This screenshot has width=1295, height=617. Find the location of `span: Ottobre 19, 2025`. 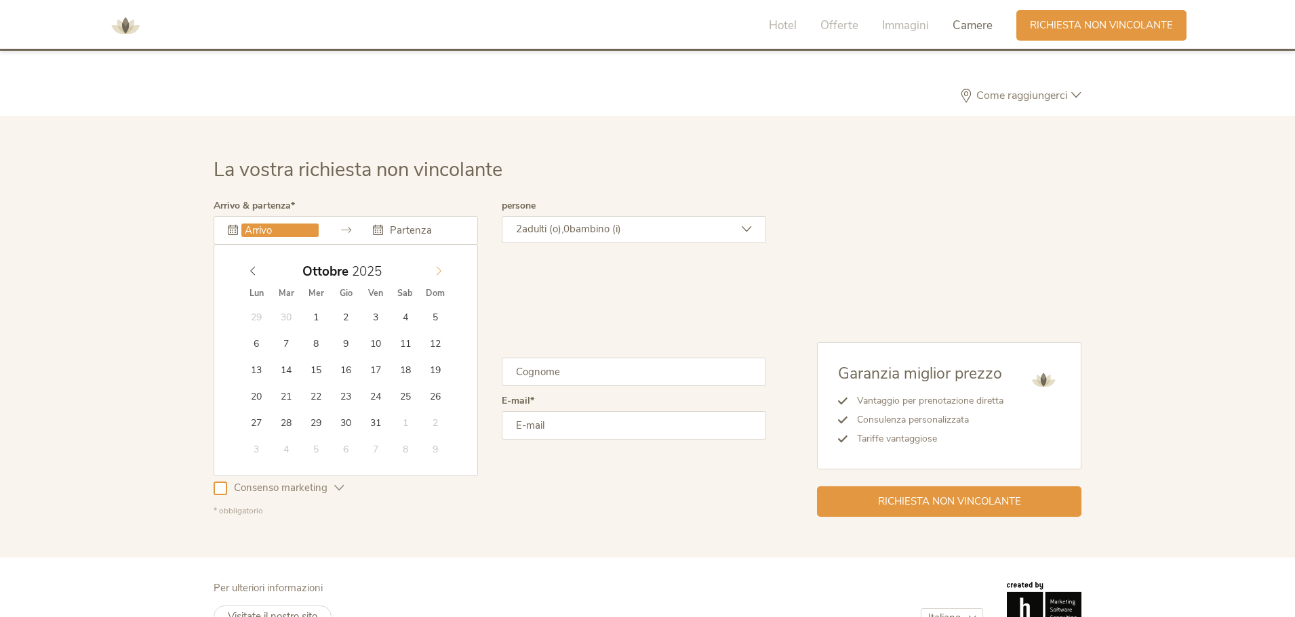

span: Ottobre 19, 2025 is located at coordinates (434, 369).